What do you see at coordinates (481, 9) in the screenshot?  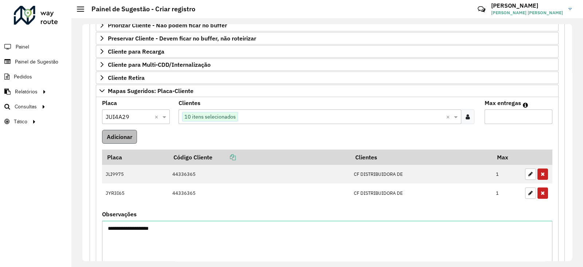 I see `a: Contato Rápido` at bounding box center [481, 9].